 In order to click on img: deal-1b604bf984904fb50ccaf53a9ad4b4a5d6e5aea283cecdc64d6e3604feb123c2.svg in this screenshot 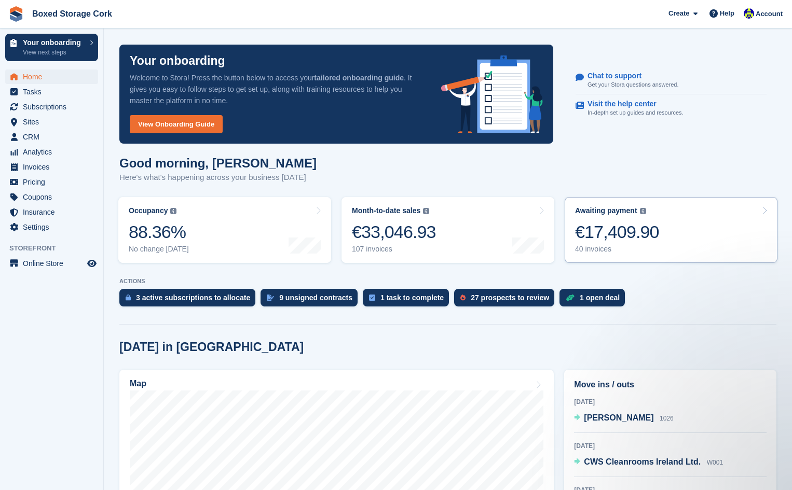, I will do `click(570, 298)`.